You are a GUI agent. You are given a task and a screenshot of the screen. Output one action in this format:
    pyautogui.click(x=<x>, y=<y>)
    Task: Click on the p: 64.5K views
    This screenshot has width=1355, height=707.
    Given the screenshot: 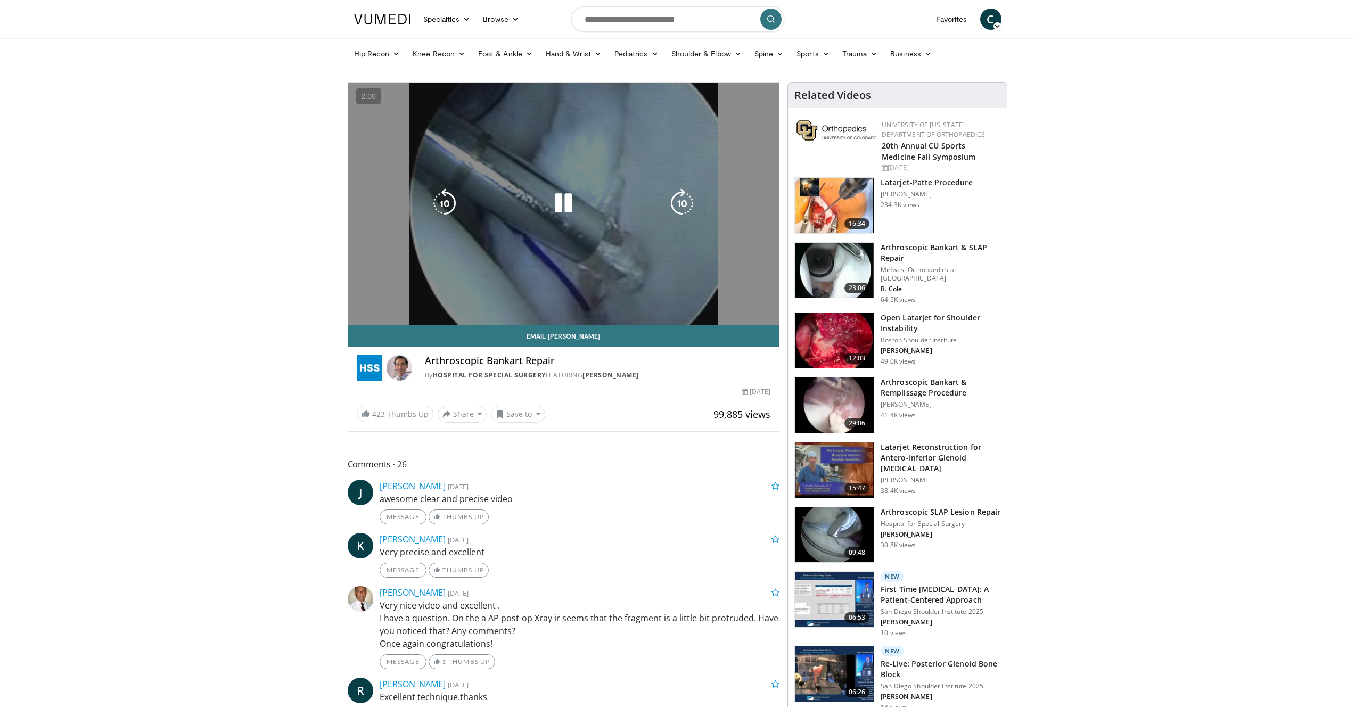 What is the action you would take?
    pyautogui.click(x=899, y=300)
    